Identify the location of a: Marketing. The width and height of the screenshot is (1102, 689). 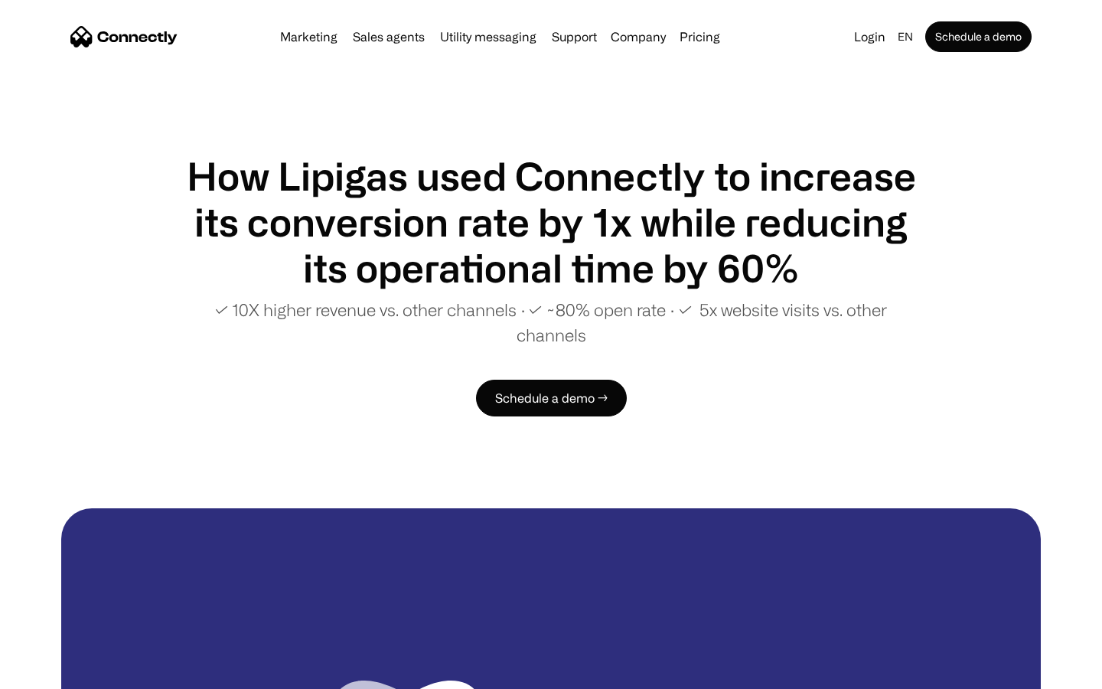
(309, 37).